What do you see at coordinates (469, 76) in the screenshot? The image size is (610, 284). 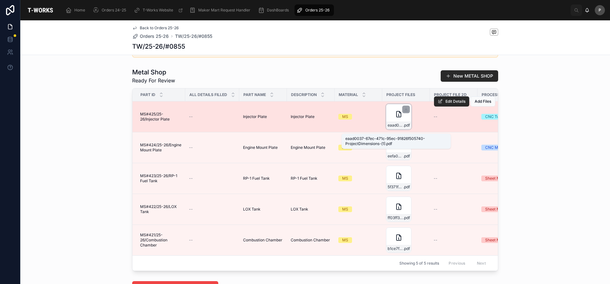 I see `button: New METAL SHOP` at bounding box center [469, 76].